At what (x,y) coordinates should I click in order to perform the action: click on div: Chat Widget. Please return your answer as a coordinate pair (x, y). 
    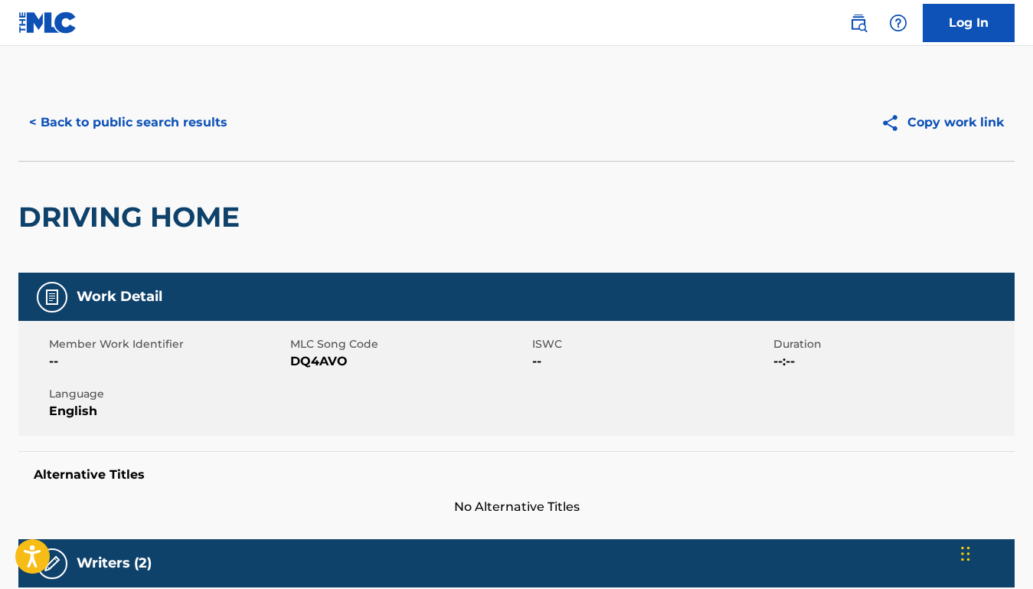
    Looking at the image, I should click on (995, 552).